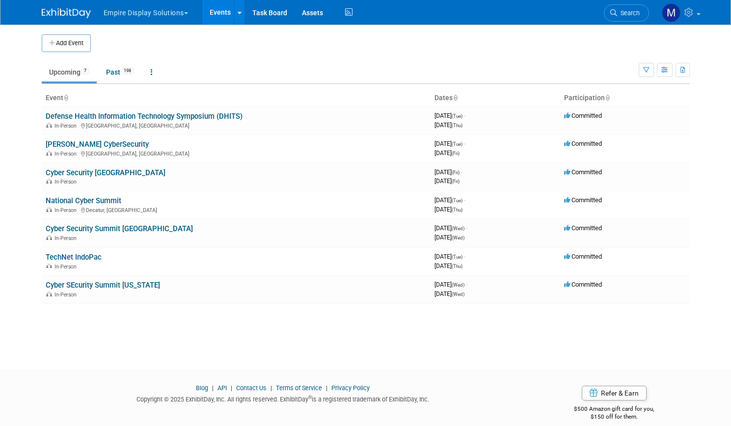 The height and width of the screenshot is (426, 731). I want to click on a: Sort by Start Date, so click(455, 98).